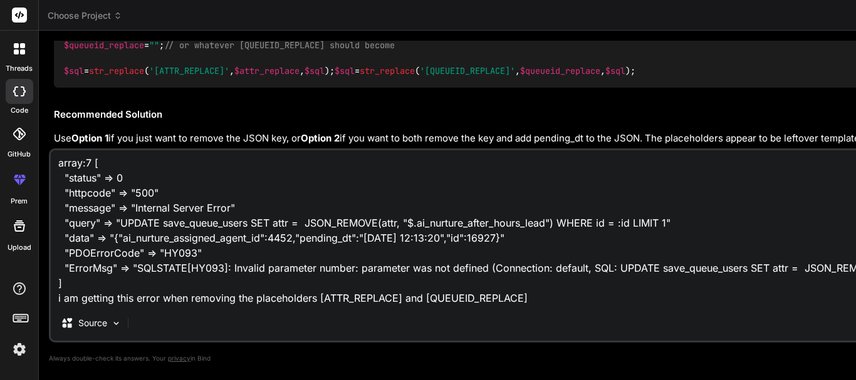 The height and width of the screenshot is (380, 856). I want to click on label: Upload, so click(19, 247).